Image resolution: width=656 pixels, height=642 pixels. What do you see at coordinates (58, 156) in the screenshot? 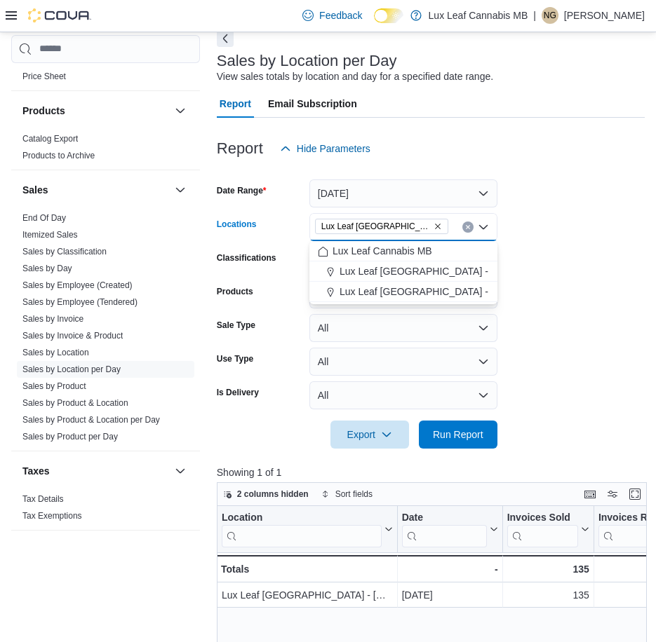
I see `span: Products to Archive` at bounding box center [58, 156].